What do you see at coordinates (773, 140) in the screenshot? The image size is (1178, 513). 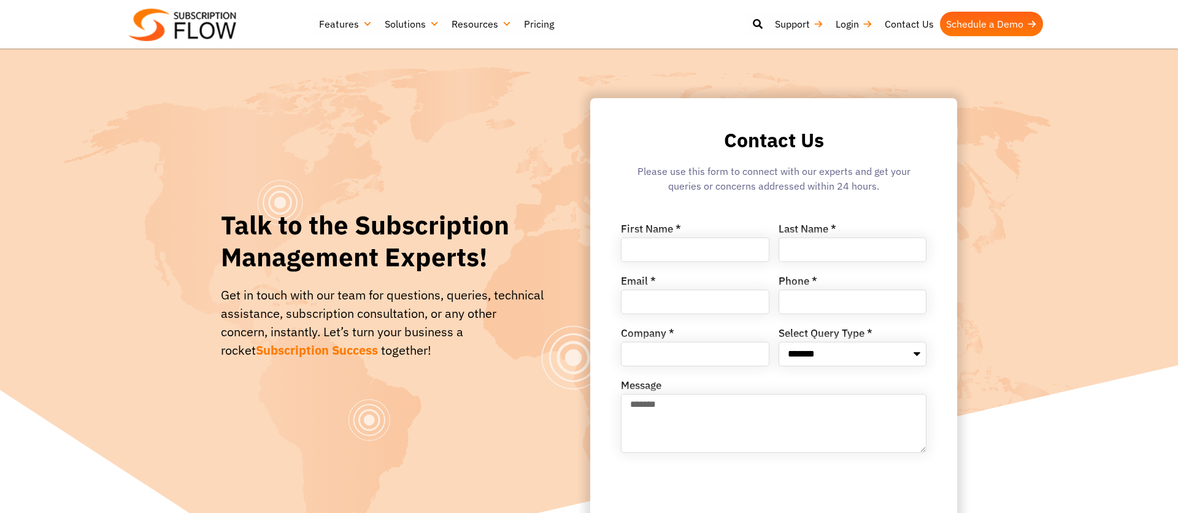 I see `h2: Contact Us` at bounding box center [773, 140].